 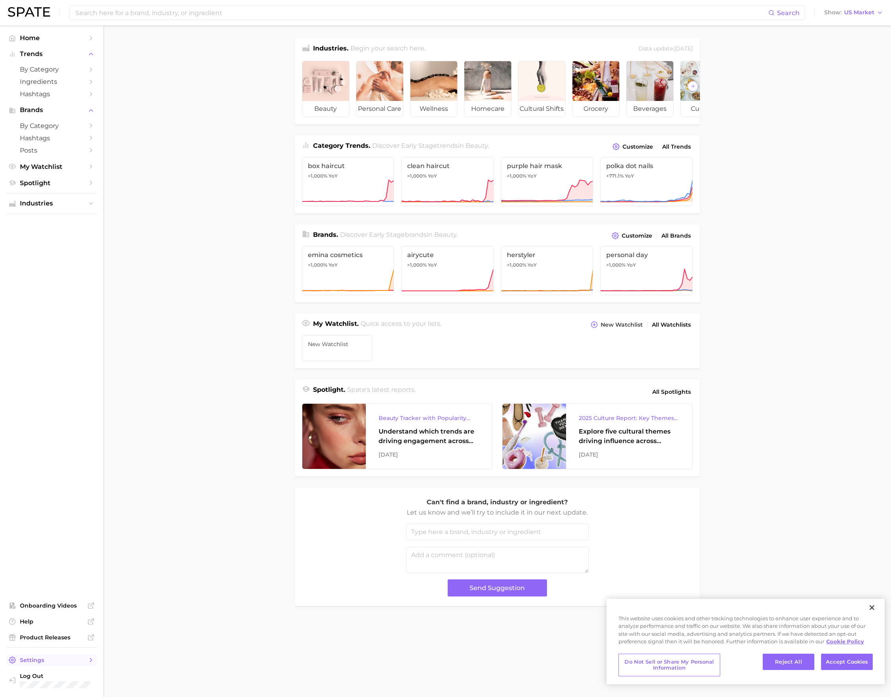 I want to click on a: culinary, so click(x=704, y=89).